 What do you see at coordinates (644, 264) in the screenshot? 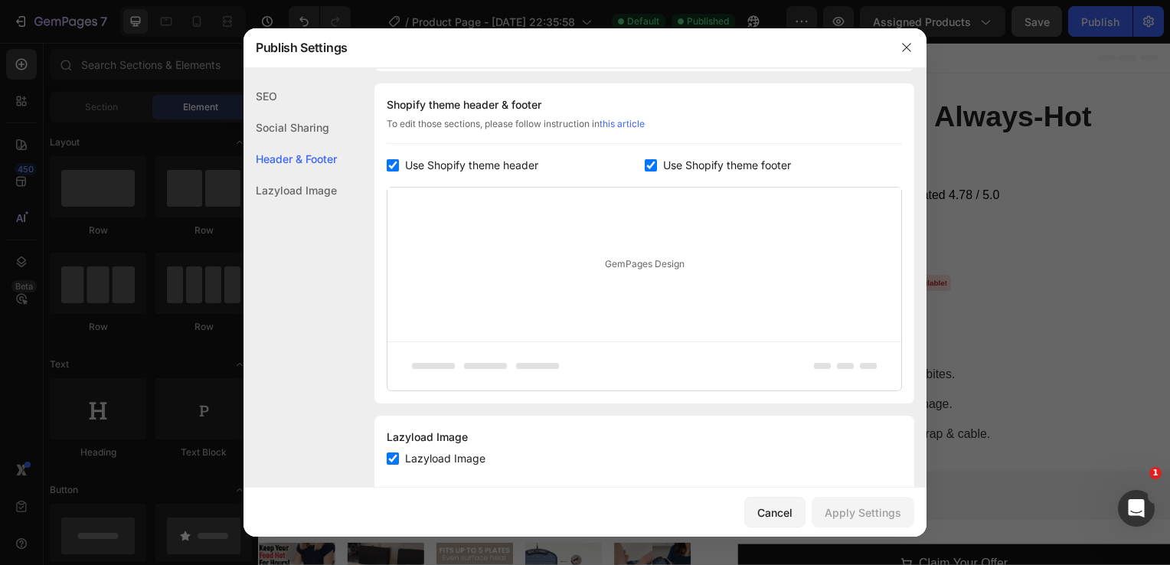
I see `div: GemPages Design` at bounding box center [644, 264].